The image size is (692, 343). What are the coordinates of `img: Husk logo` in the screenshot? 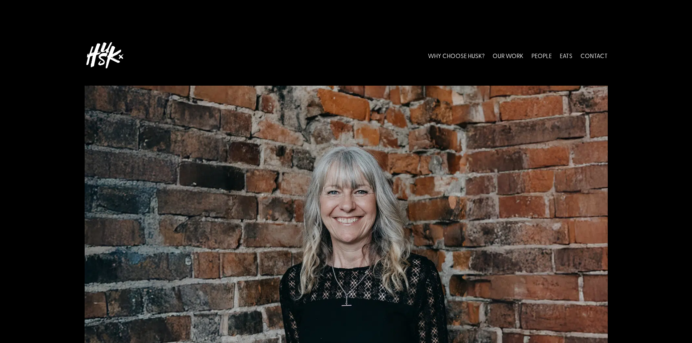 It's located at (105, 55).